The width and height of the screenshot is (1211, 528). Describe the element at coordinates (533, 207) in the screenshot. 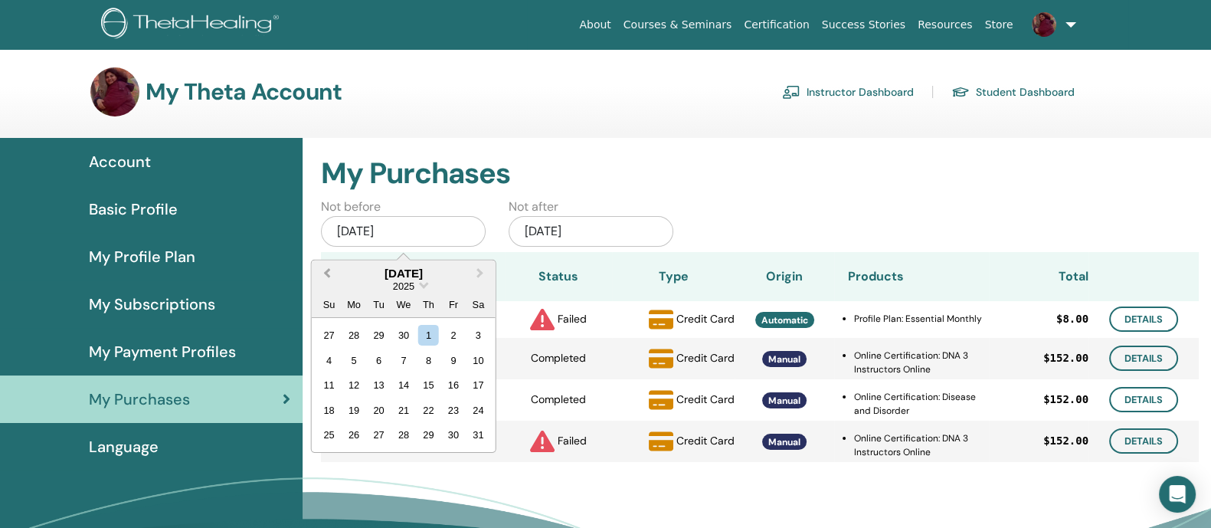

I see `label: Not after` at that location.